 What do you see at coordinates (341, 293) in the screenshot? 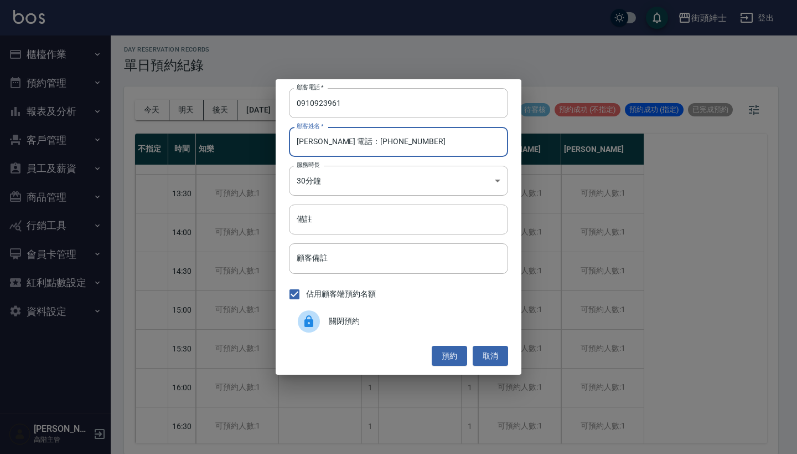
I see `span: 佔用顧客端預約名額` at bounding box center [341, 293].